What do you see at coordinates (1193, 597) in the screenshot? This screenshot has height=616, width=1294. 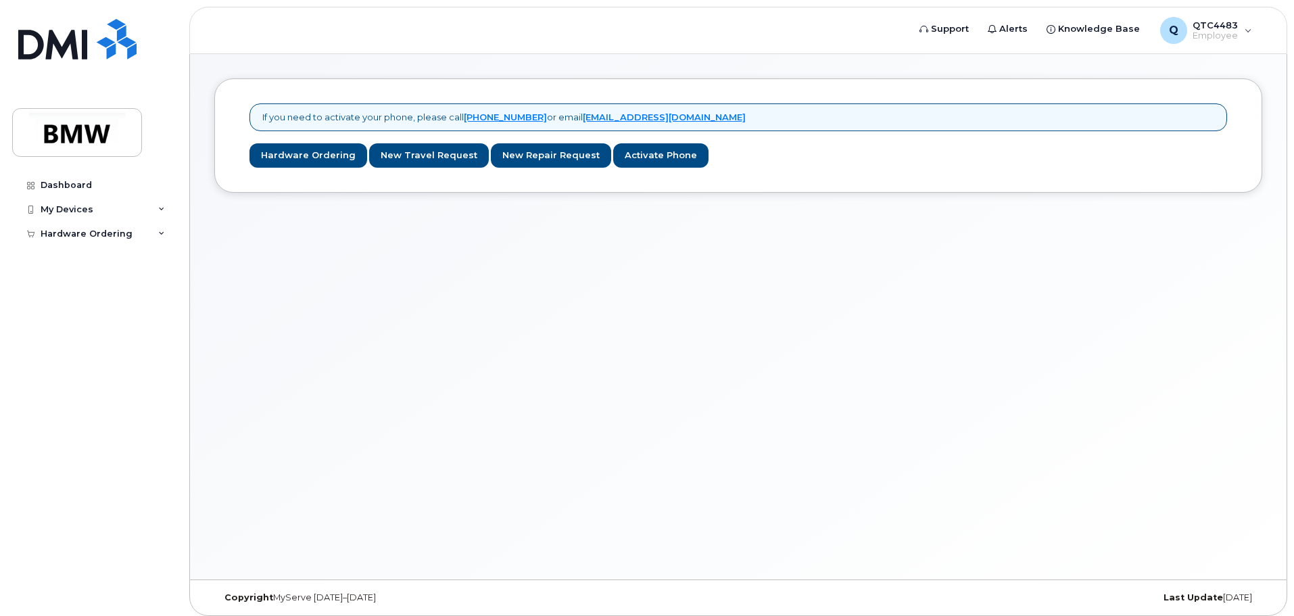 I see `strong: Last Update` at bounding box center [1193, 597].